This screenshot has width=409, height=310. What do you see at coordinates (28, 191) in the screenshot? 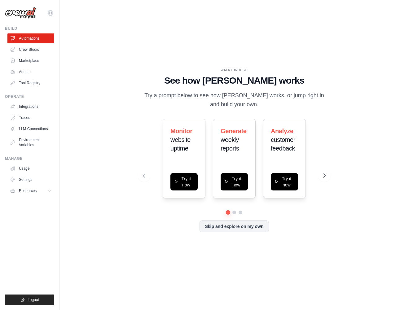
I see `span: Resources` at bounding box center [28, 191].